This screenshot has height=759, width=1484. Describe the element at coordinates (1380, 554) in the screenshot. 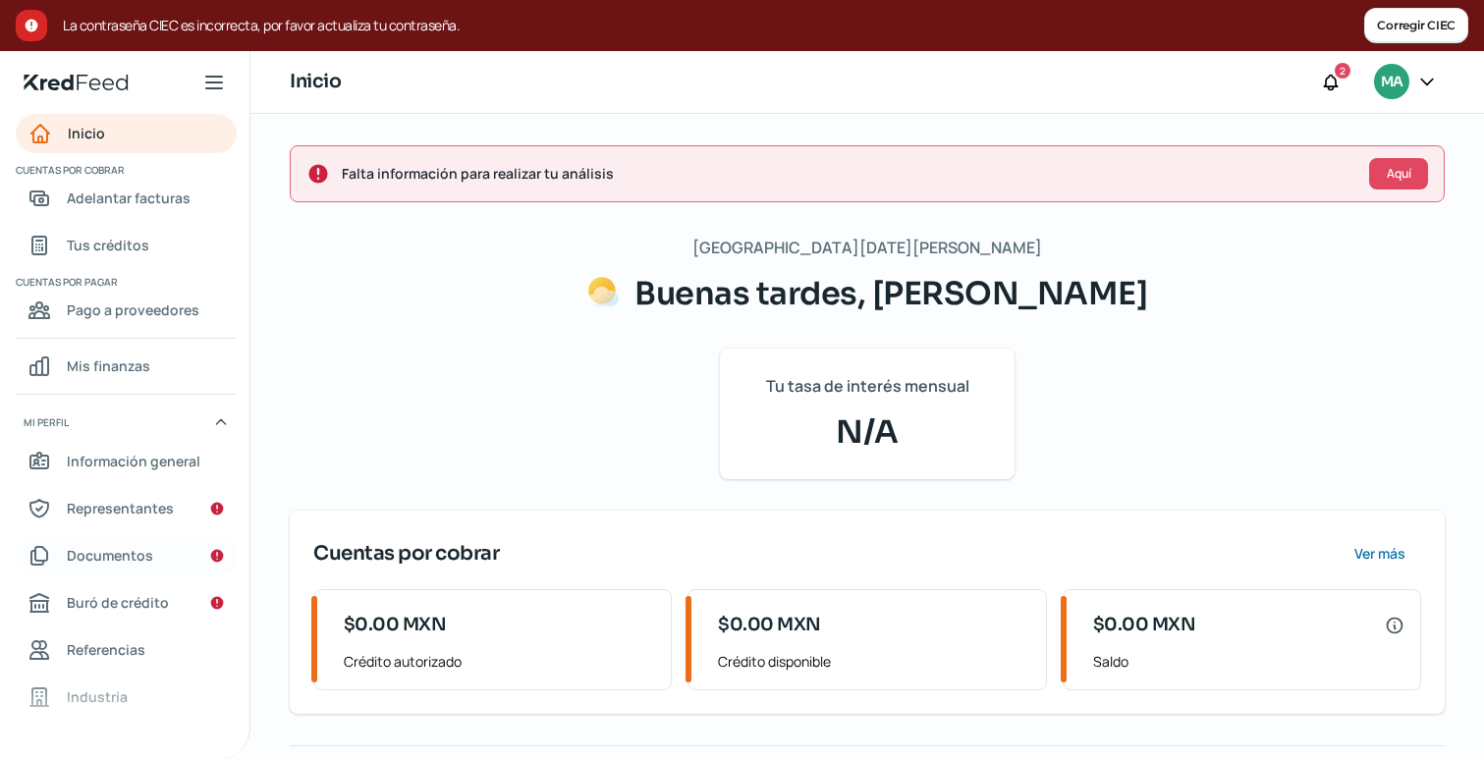

I see `span: Ver más` at that location.